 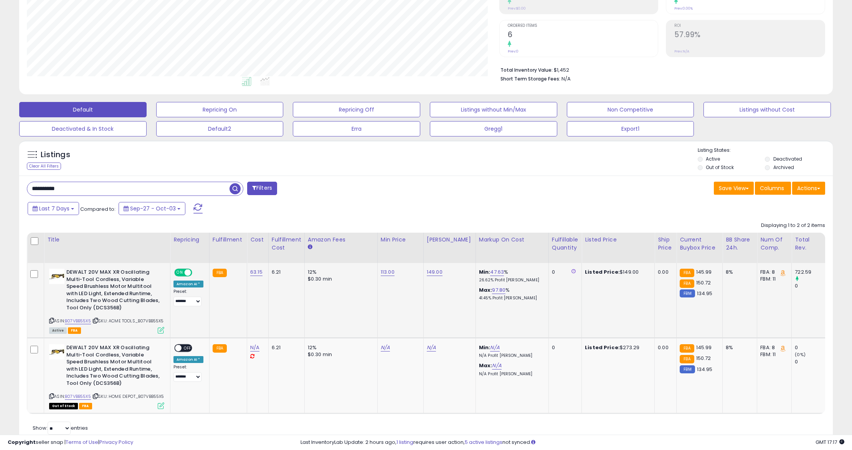 I want to click on b: Min:, so click(x=485, y=348).